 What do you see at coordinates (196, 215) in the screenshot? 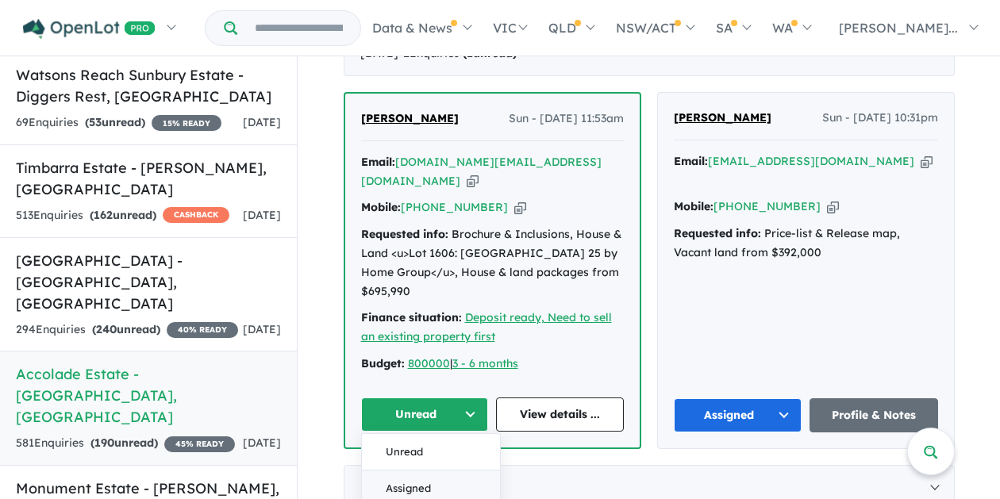
I see `span: CASHBACK` at bounding box center [196, 215].